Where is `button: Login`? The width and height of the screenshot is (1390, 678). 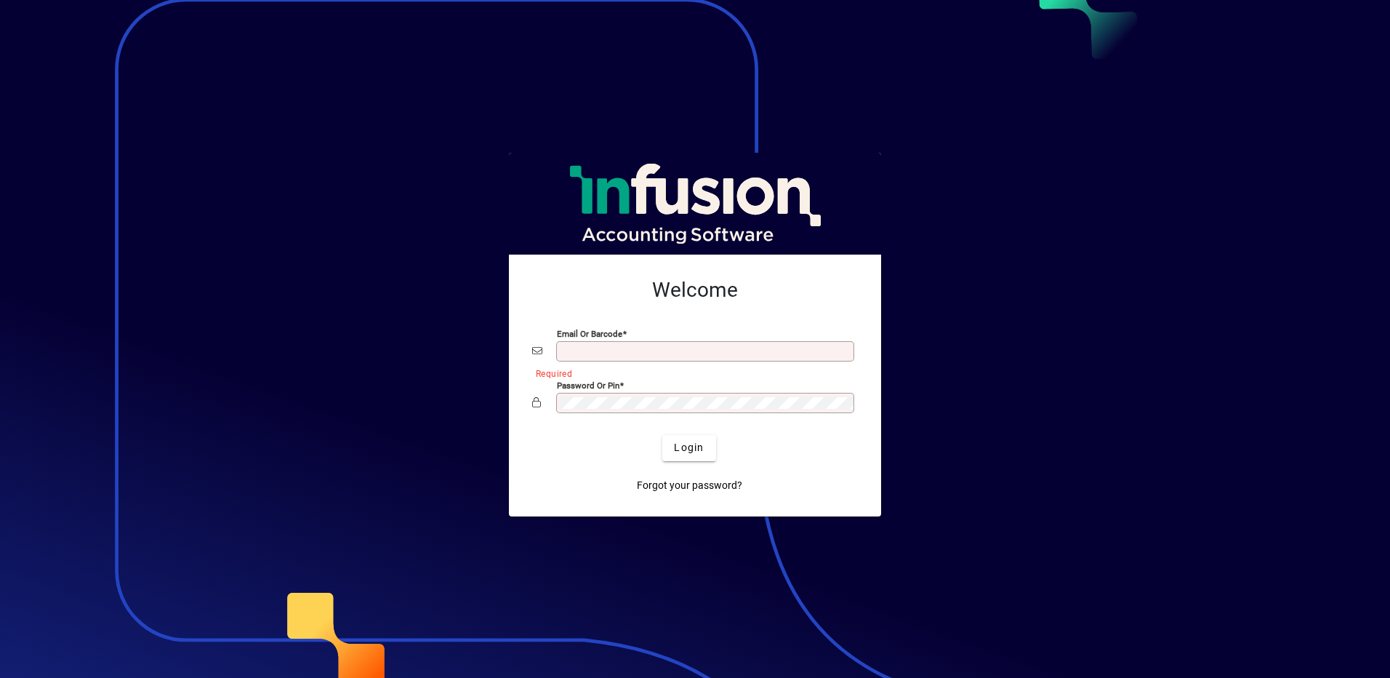
button: Login is located at coordinates (689, 448).